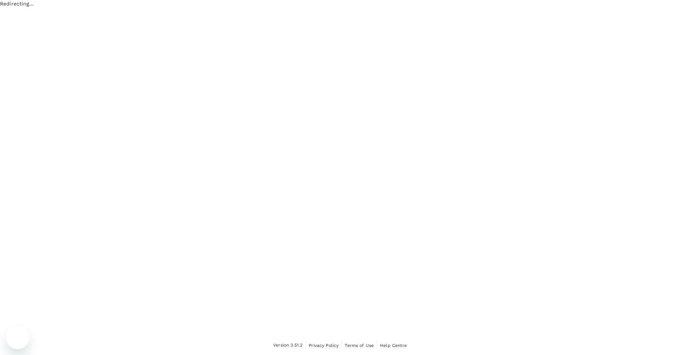  I want to click on span: Help Centre, so click(393, 346).